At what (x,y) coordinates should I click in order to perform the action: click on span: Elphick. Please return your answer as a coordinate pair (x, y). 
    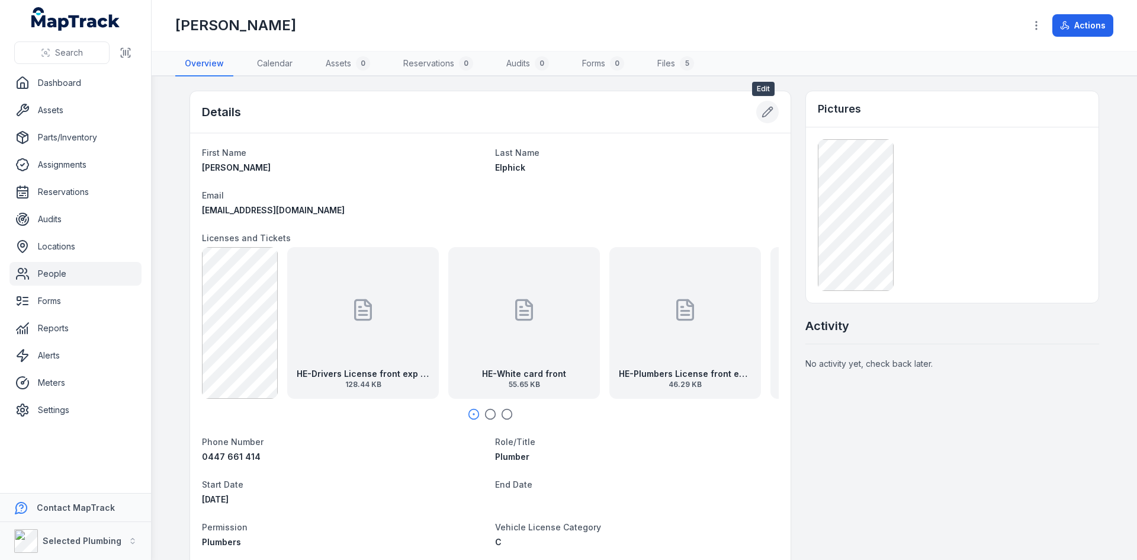
    Looking at the image, I should click on (510, 167).